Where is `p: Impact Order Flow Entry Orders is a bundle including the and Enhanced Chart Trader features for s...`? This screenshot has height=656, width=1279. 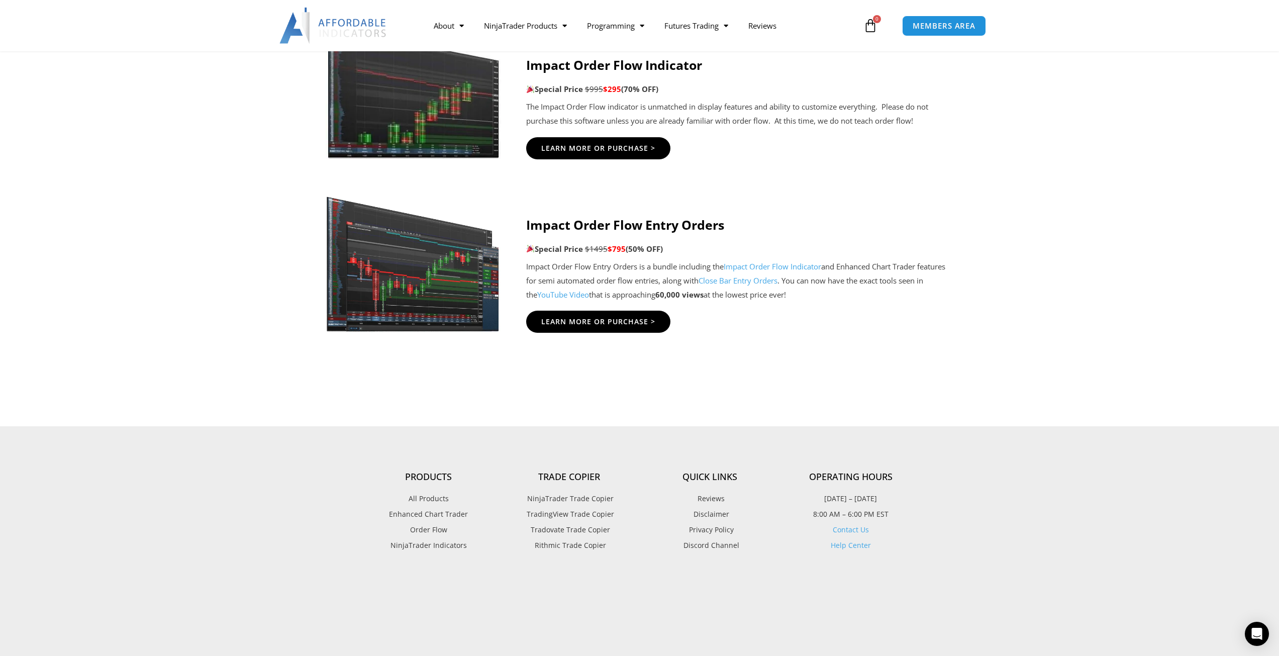
p: Impact Order Flow Entry Orders is a bundle including the and Enhanced Chart Trader features for s... is located at coordinates (740, 281).